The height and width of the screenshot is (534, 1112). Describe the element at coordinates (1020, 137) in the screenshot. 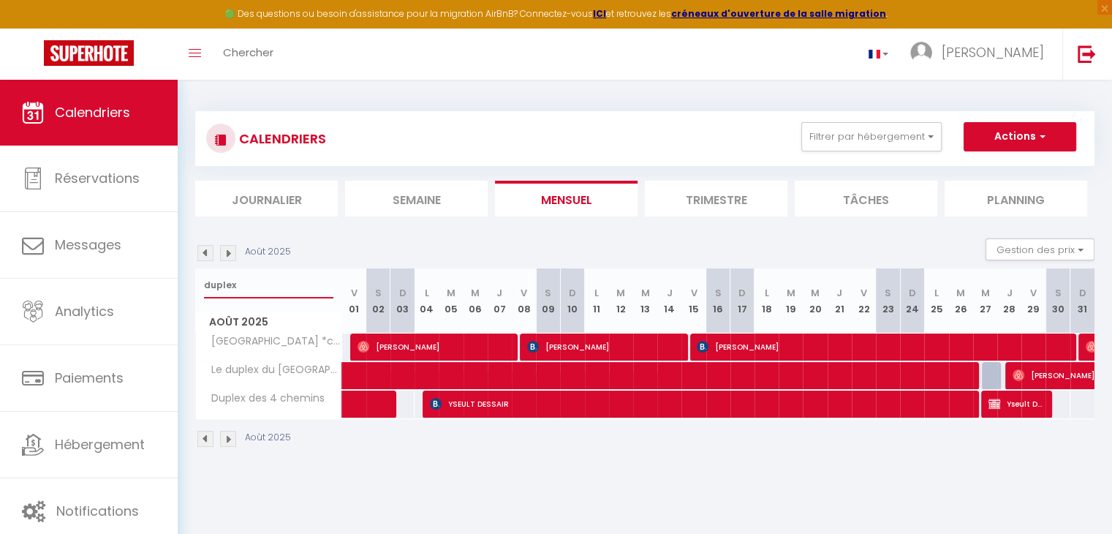

I see `button: Actions` at that location.